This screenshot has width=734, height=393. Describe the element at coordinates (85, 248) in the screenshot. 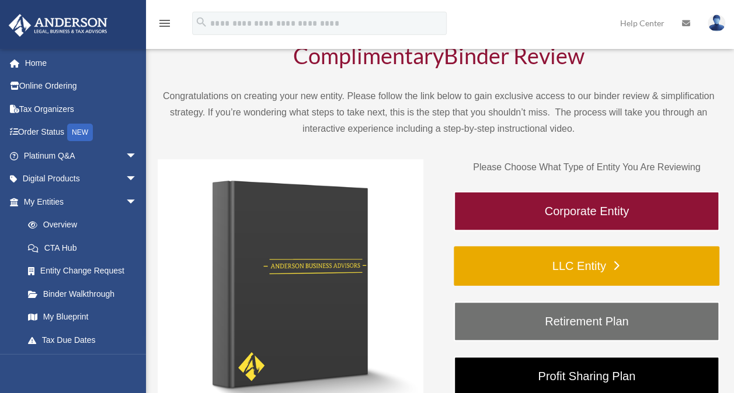

I see `a: CTA Hub` at that location.